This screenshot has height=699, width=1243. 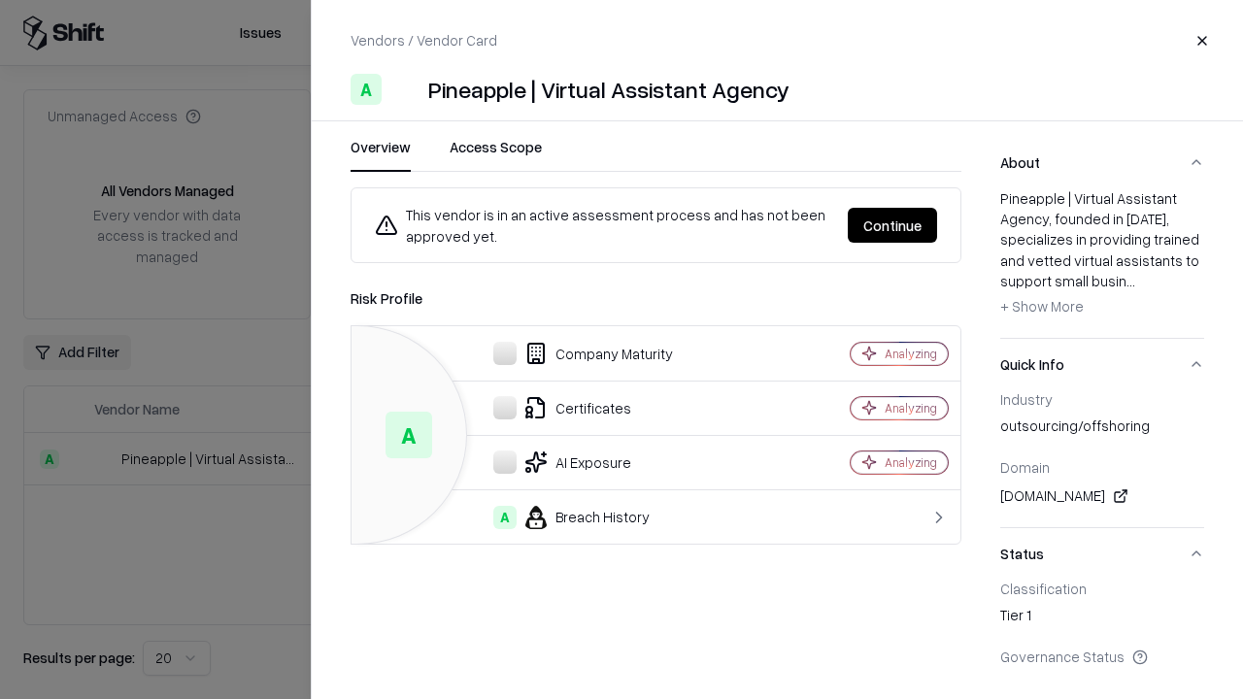 What do you see at coordinates (1102, 553) in the screenshot?
I see `button: Status` at bounding box center [1102, 553].